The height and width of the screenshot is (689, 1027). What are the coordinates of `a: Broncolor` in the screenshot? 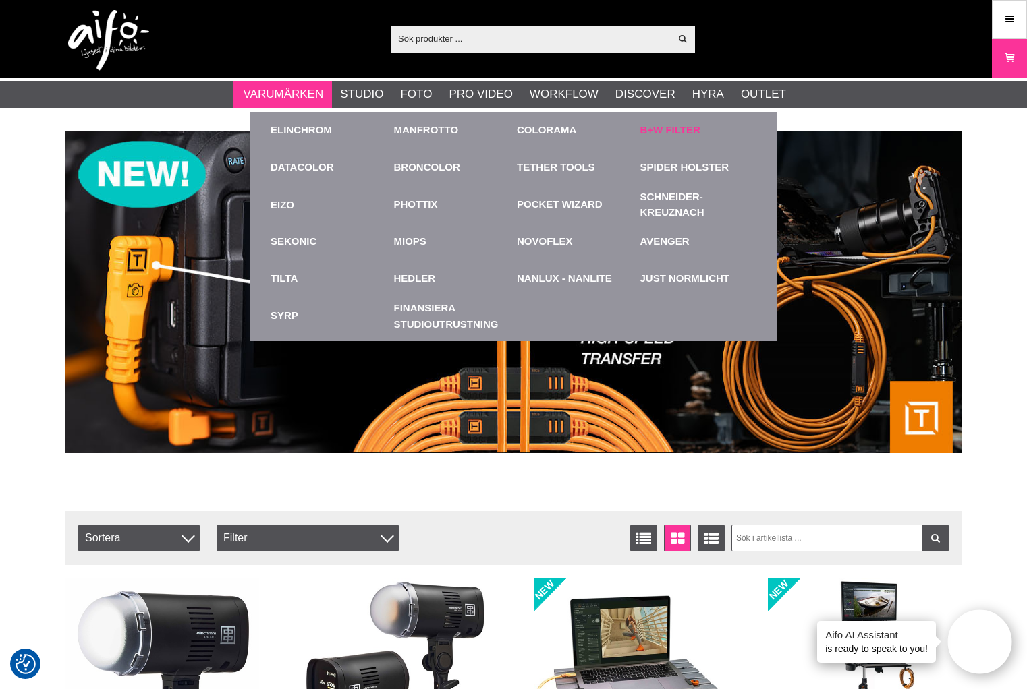 It's located at (427, 167).